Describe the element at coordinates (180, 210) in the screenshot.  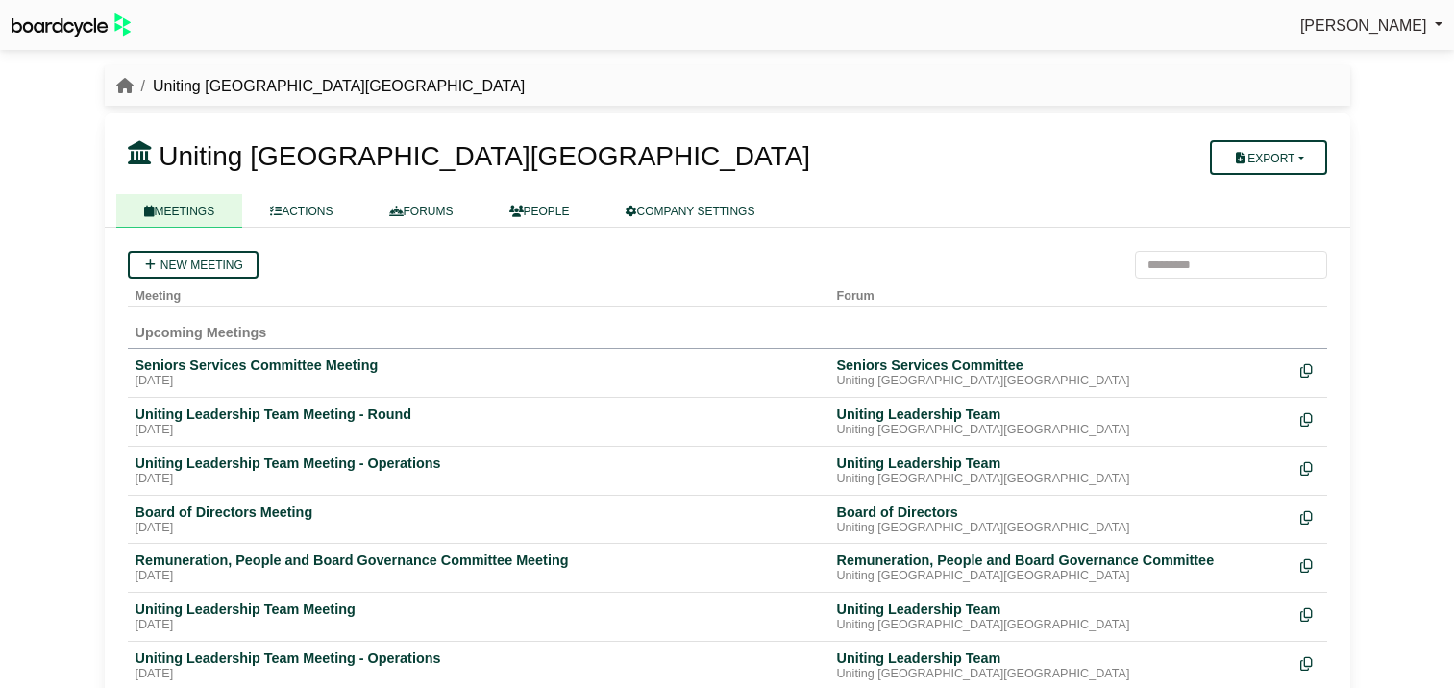
I see `a: MEETINGS` at that location.